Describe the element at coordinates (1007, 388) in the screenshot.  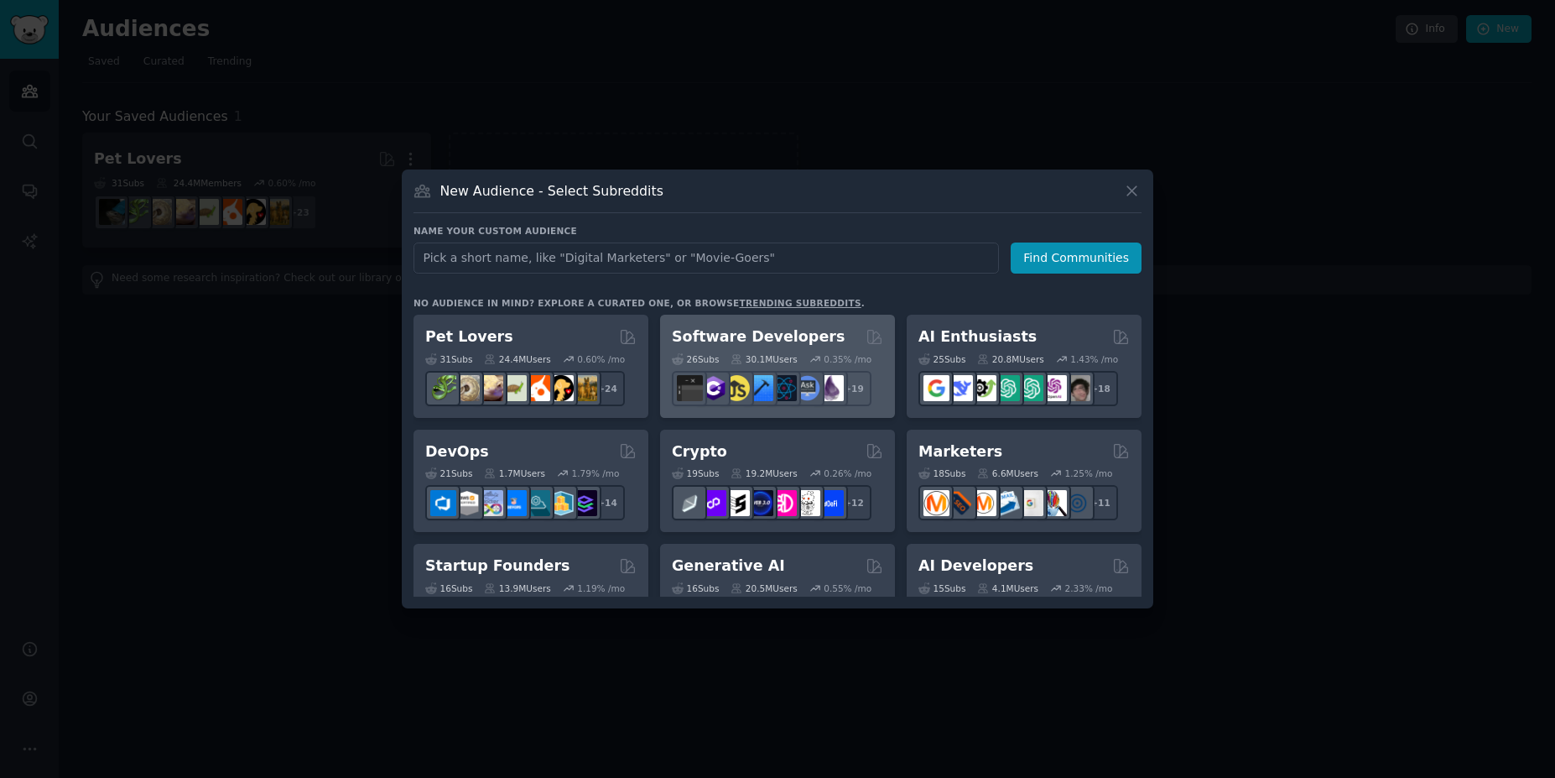
I see `img: chatgpt_promptDesign` at that location.